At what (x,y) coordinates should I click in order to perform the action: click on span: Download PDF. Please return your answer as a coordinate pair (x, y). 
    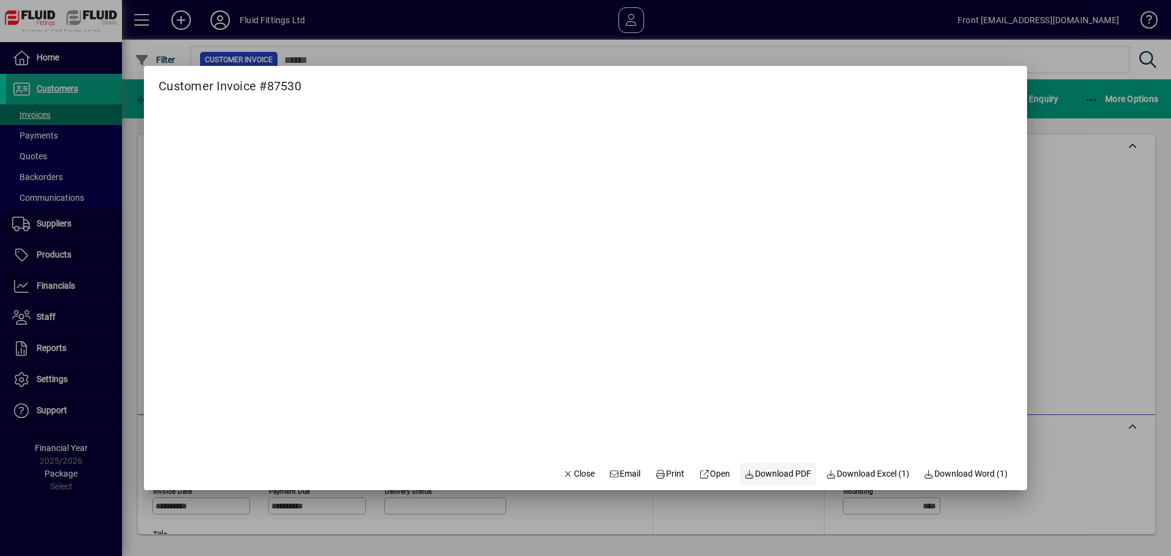
    Looking at the image, I should click on (779, 473).